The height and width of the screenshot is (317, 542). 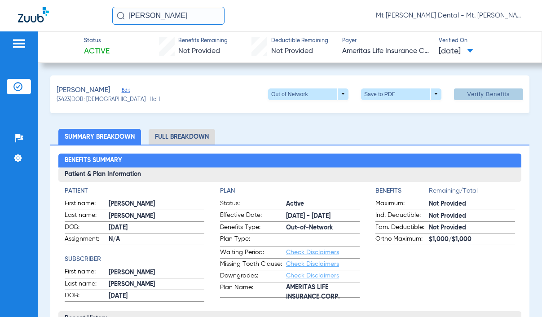 I want to click on li: Summary Breakdown, so click(x=100, y=137).